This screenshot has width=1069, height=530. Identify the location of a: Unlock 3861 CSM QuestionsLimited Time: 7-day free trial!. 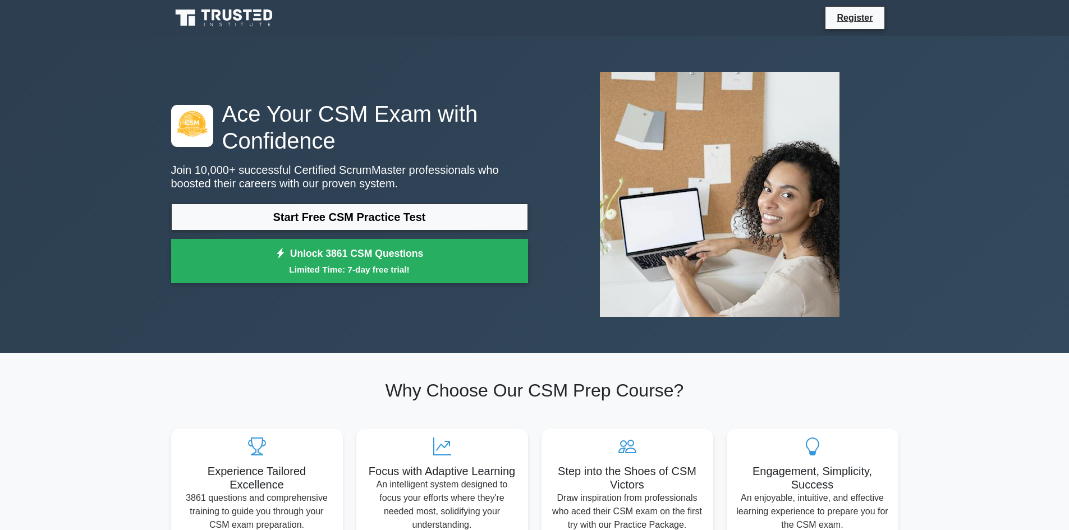
(349, 261).